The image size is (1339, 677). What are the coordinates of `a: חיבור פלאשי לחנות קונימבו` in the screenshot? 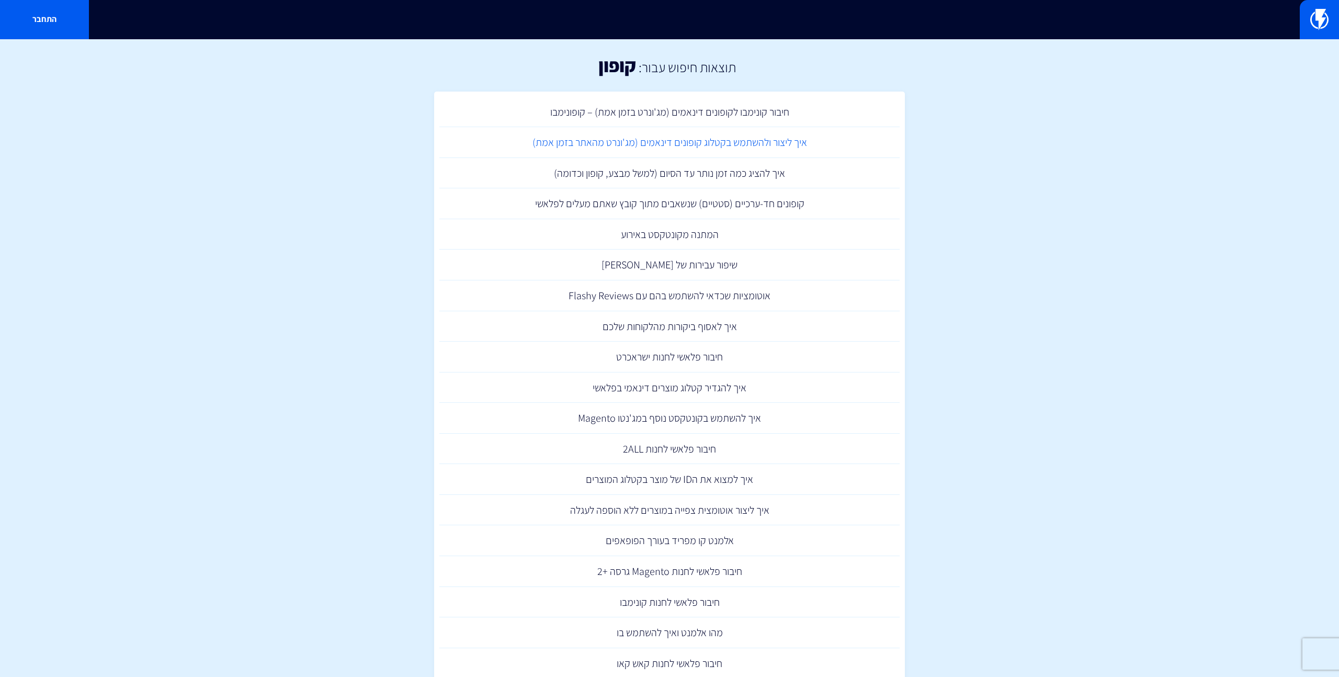 It's located at (670, 602).